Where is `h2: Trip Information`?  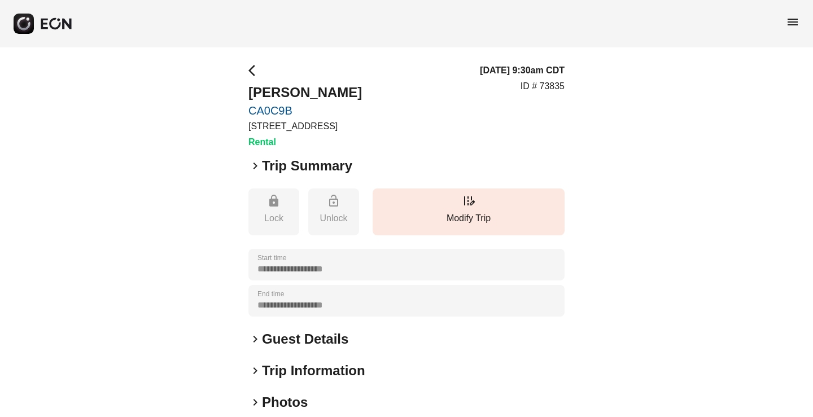 h2: Trip Information is located at coordinates (313, 371).